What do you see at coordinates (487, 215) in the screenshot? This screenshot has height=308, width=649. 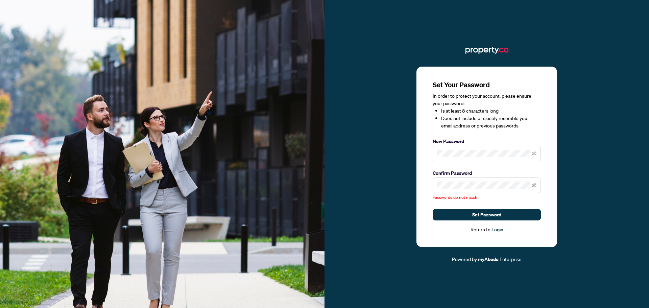 I see `button: Set Password` at bounding box center [487, 215].